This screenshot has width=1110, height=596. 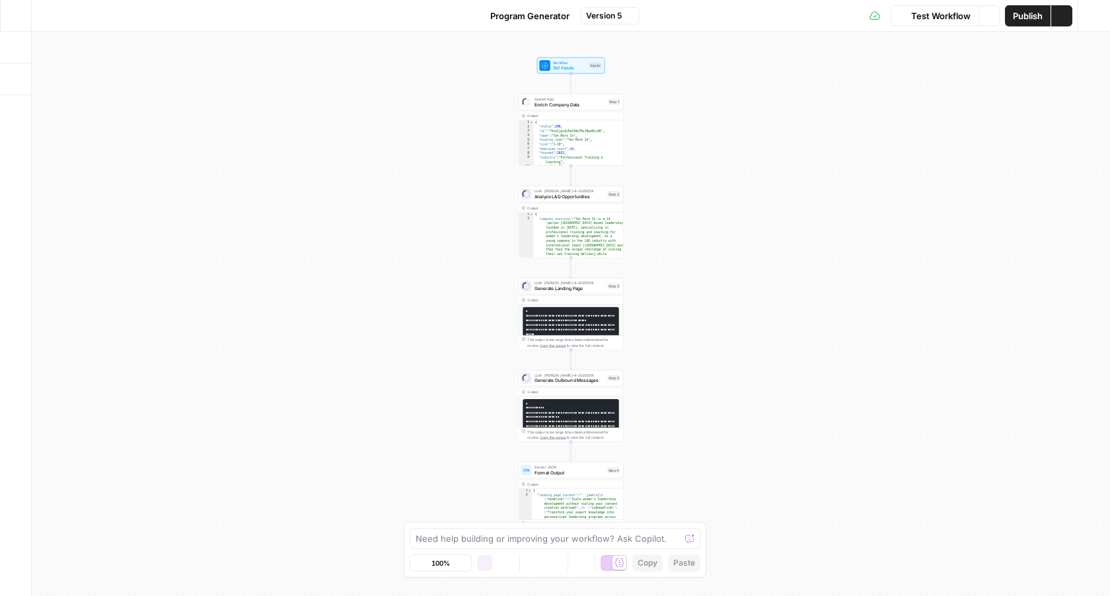 What do you see at coordinates (526, 144) in the screenshot?
I see `div: 6` at bounding box center [526, 144].